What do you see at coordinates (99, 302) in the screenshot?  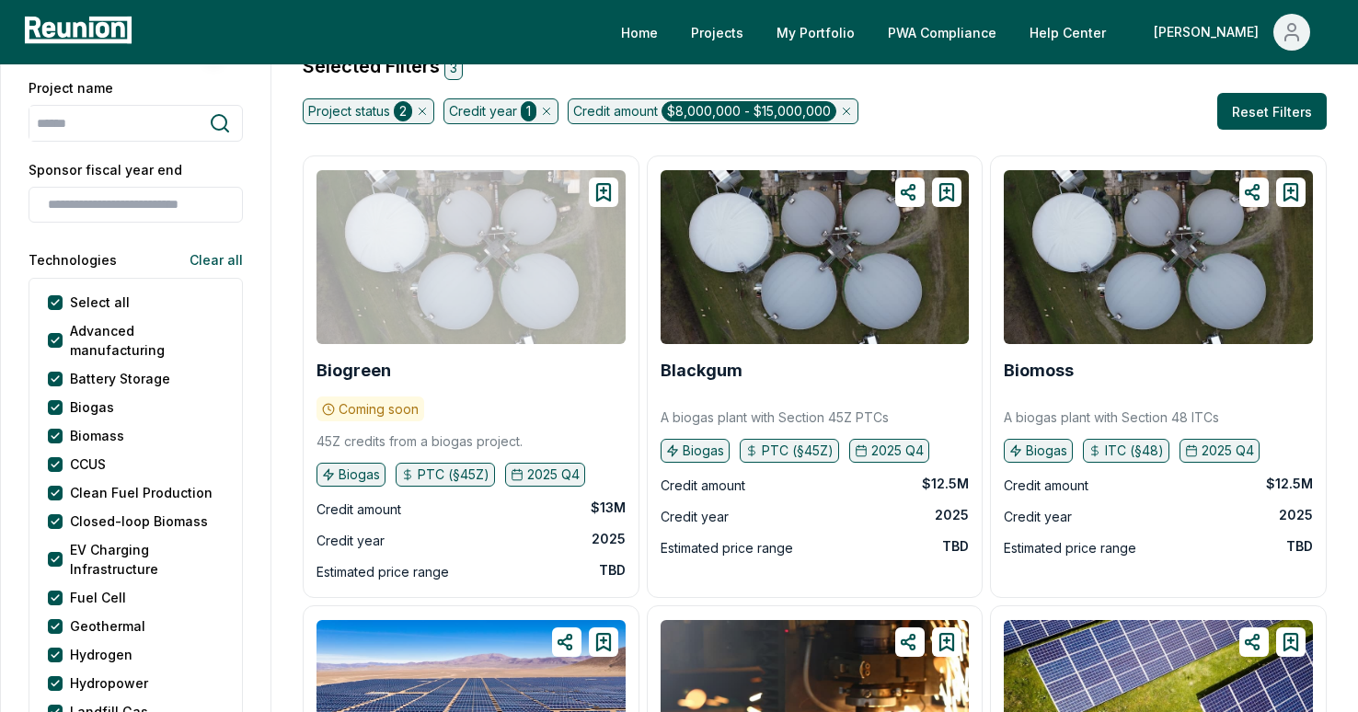 I see `label: Select all` at bounding box center [99, 302].